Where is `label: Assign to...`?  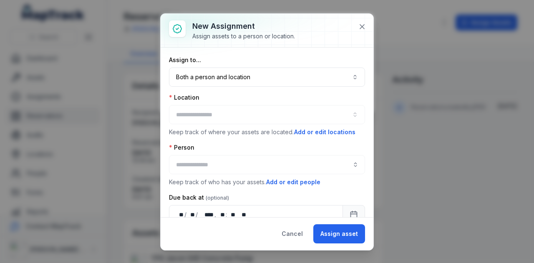 label: Assign to... is located at coordinates (185, 60).